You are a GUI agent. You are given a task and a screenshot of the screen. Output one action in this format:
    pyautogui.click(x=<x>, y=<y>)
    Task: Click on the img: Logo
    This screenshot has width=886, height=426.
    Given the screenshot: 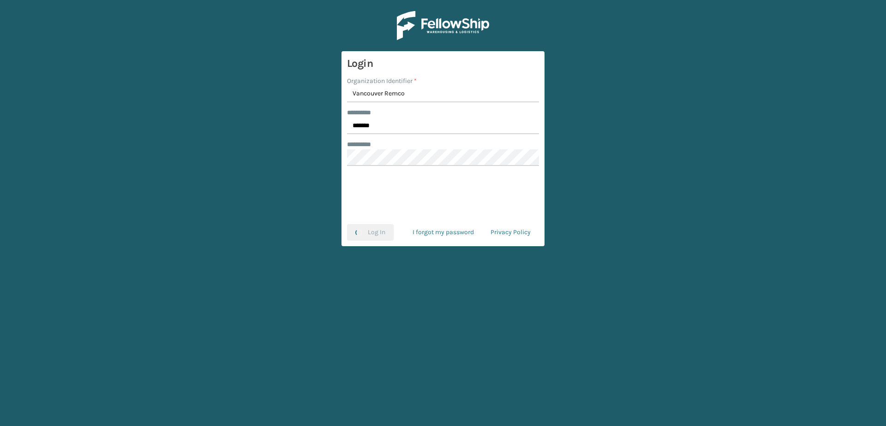 What is the action you would take?
    pyautogui.click(x=443, y=25)
    